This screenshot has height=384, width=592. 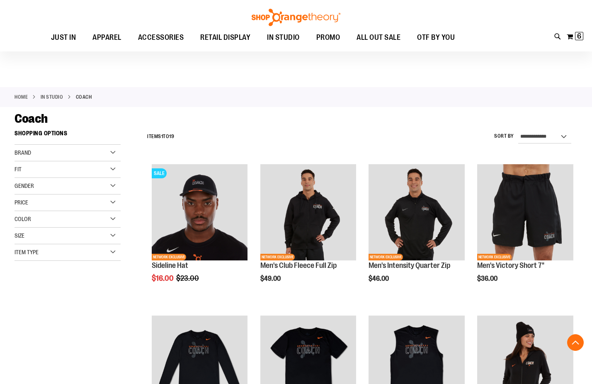 I want to click on span: $46.00, so click(x=379, y=279).